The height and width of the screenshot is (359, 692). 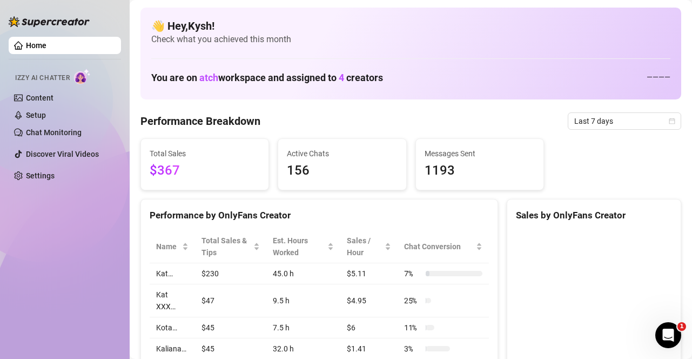 I want to click on span: 156, so click(x=342, y=171).